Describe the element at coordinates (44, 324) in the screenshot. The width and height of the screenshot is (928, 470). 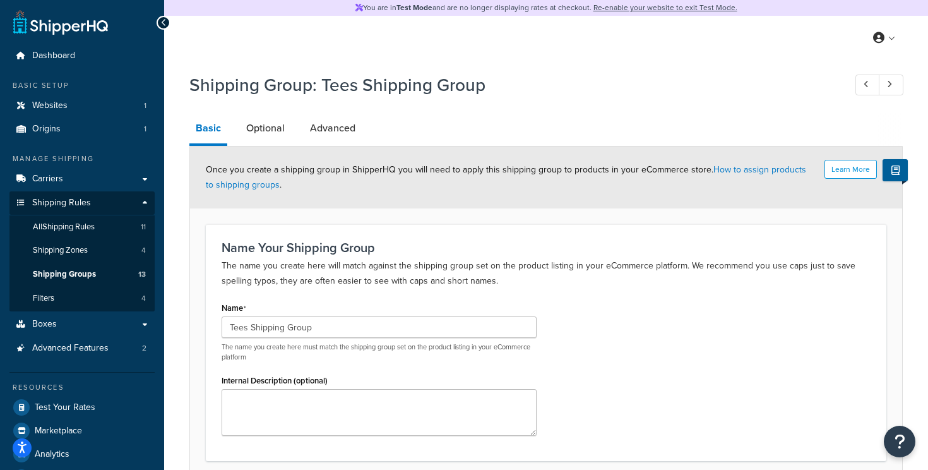
I see `span: Boxes` at that location.